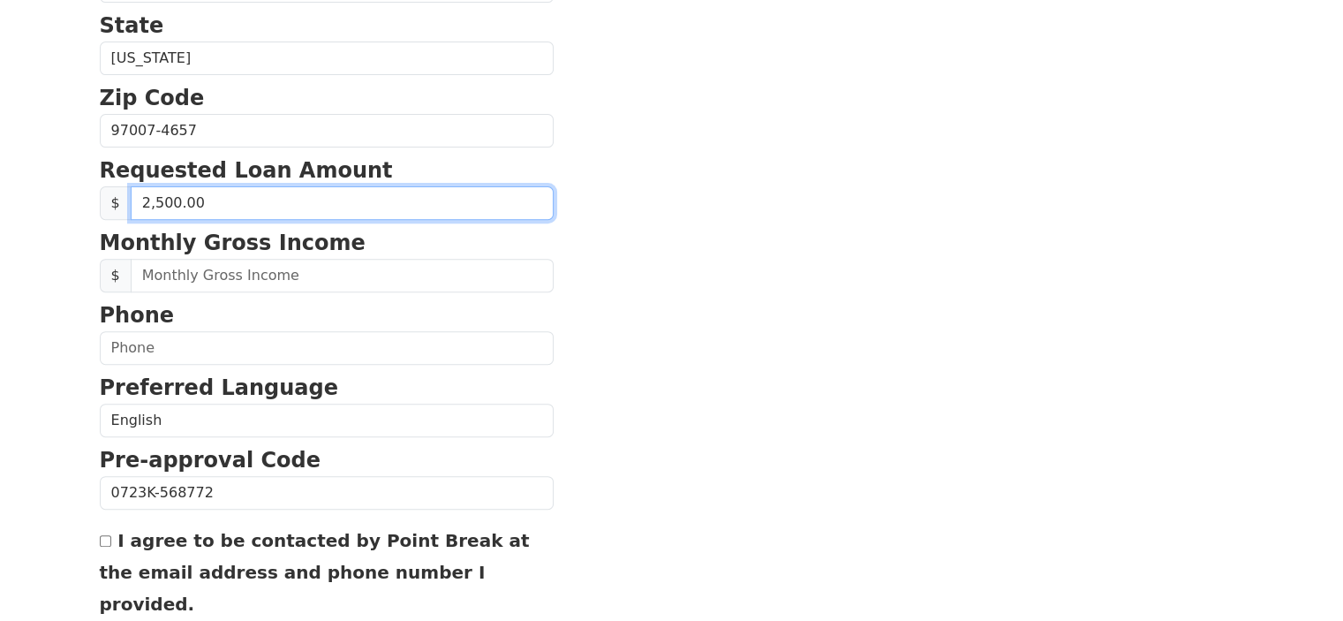 This screenshot has width=1343, height=621. I want to click on strong: State, so click(132, 26).